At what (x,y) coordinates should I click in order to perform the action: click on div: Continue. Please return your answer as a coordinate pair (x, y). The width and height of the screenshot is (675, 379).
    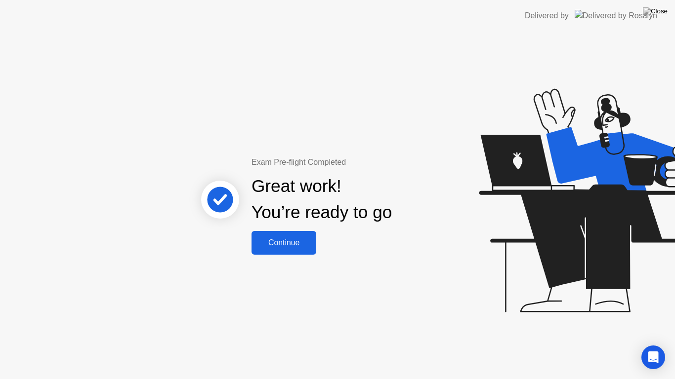
    Looking at the image, I should click on (284, 243).